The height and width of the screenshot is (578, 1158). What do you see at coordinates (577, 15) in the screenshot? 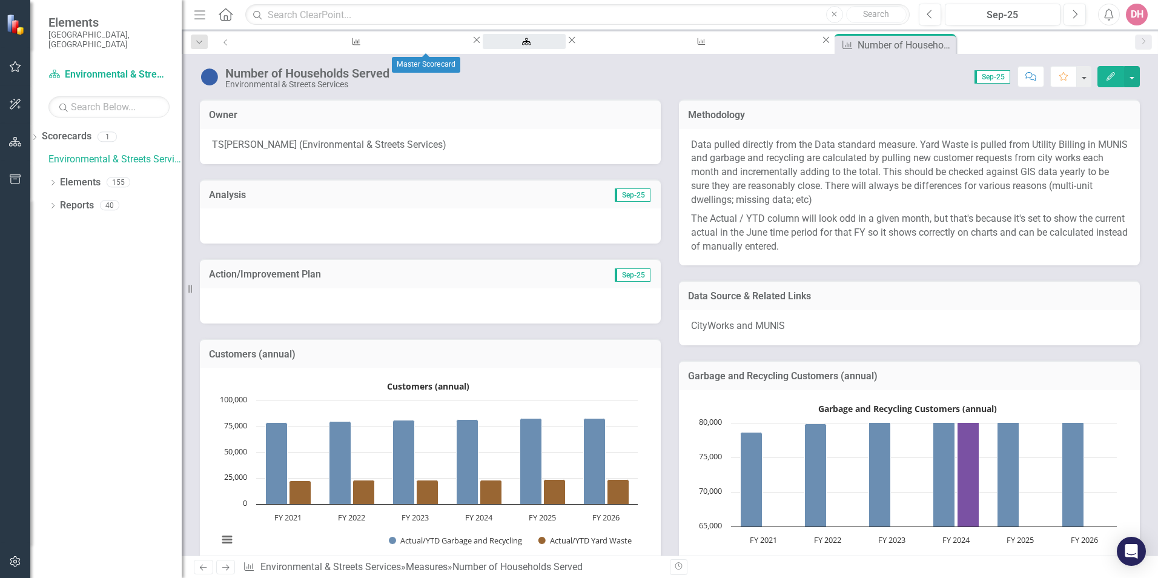
I see `input: Search ClearPoint...` at bounding box center [577, 15].